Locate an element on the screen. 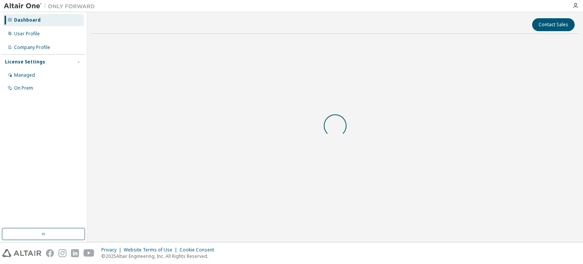 The image size is (583, 264). button: Contact Sales is located at coordinates (553, 25).